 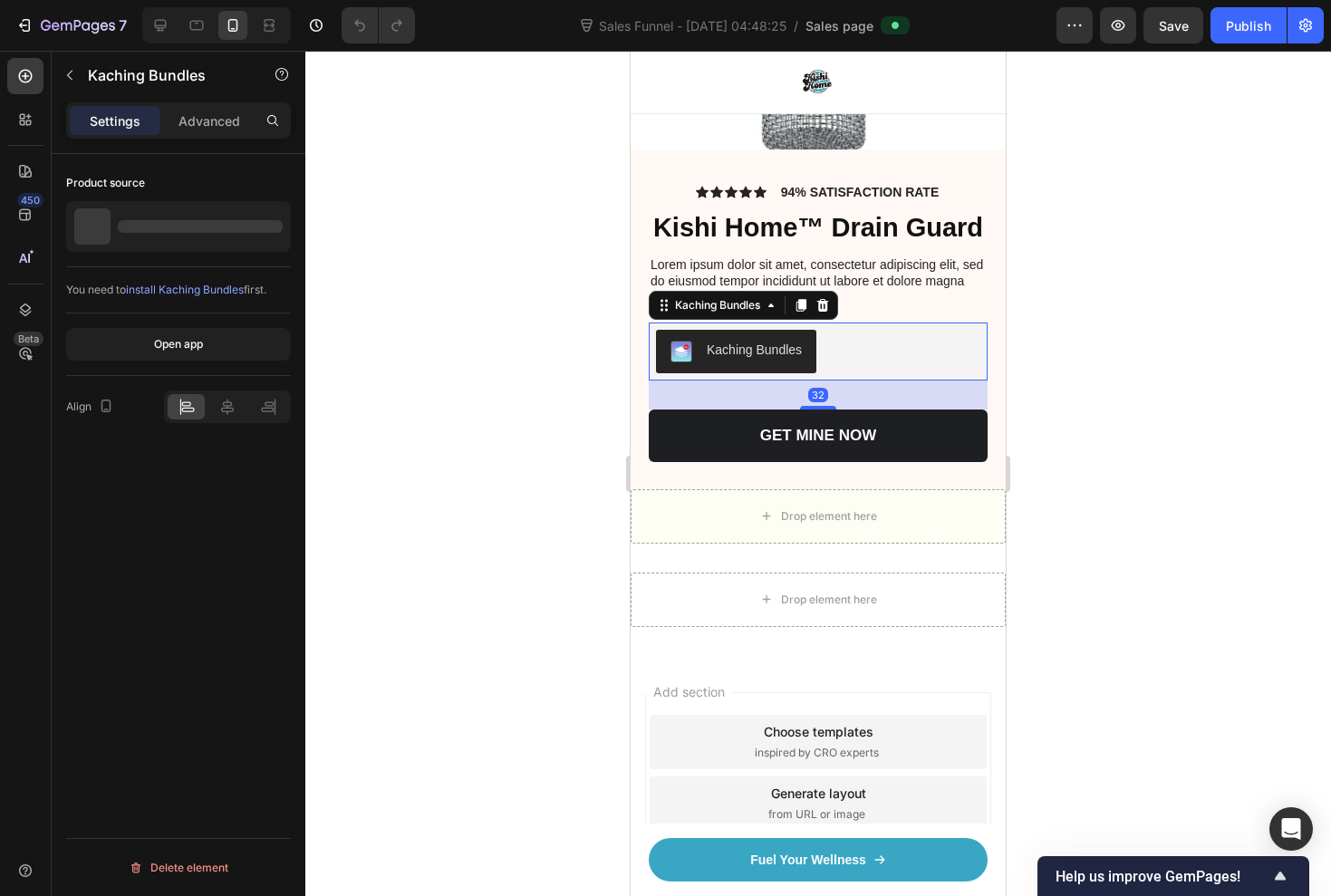 What do you see at coordinates (28, 339) in the screenshot?
I see `div: Beta` at bounding box center [28, 339].